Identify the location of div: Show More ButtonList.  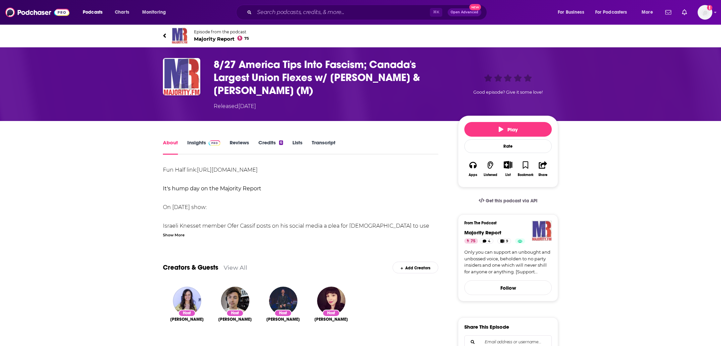
(508, 169).